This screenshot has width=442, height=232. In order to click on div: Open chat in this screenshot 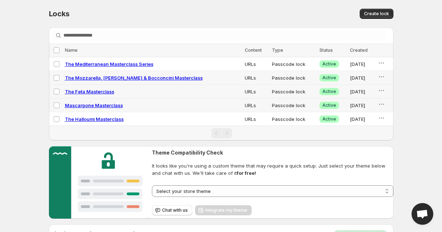, I will do `click(422, 214)`.